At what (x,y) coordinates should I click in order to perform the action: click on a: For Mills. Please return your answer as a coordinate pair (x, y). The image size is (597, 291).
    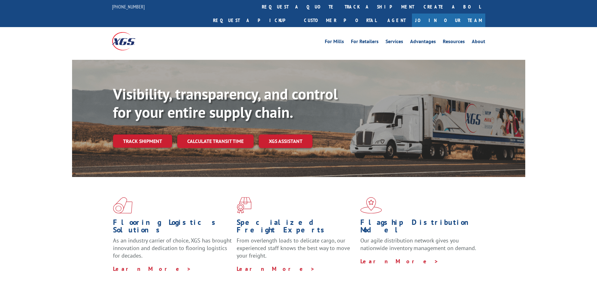
    Looking at the image, I should click on (334, 42).